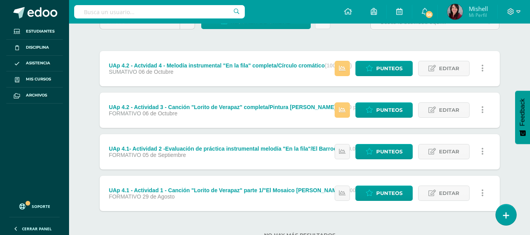 Image resolution: width=530 pixels, height=235 pixels. Describe the element at coordinates (478, 15) in the screenshot. I see `span: Mi Perfil` at that location.